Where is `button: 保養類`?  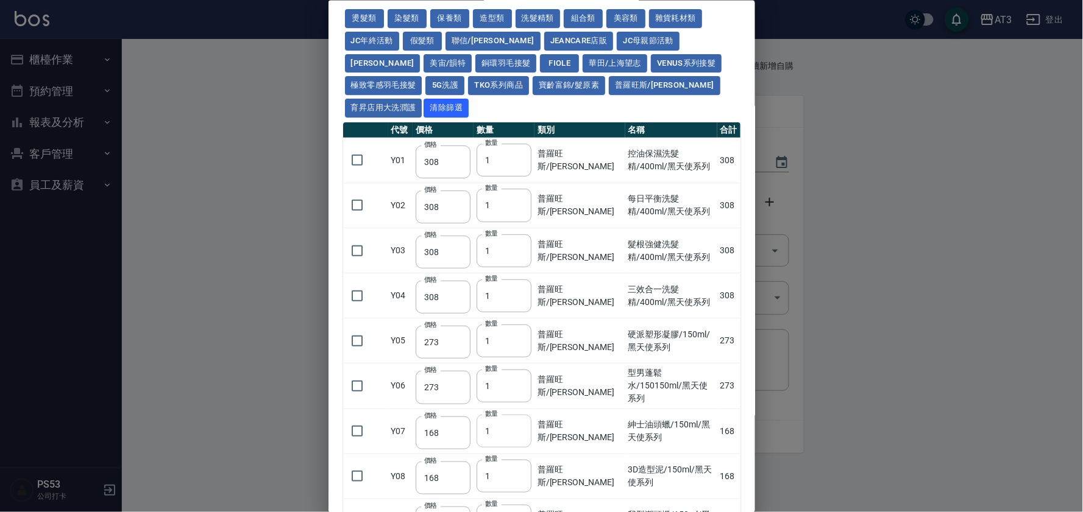 button: 保養類 is located at coordinates (450, 18).